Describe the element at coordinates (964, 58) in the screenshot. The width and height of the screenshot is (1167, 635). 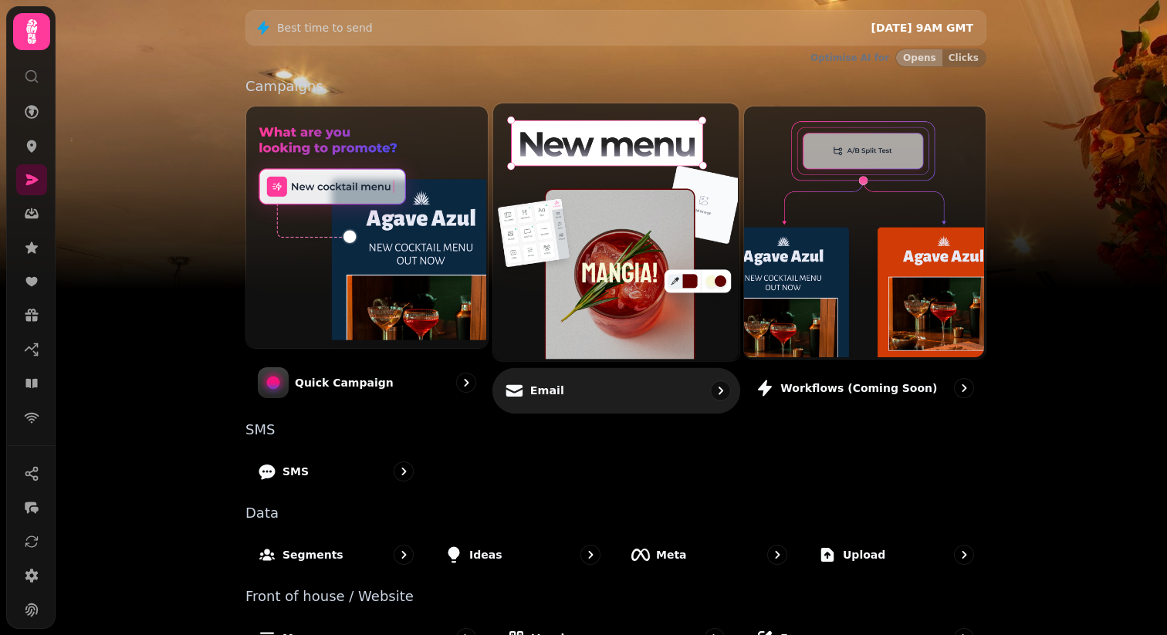
I see `button: Clicks` at that location.